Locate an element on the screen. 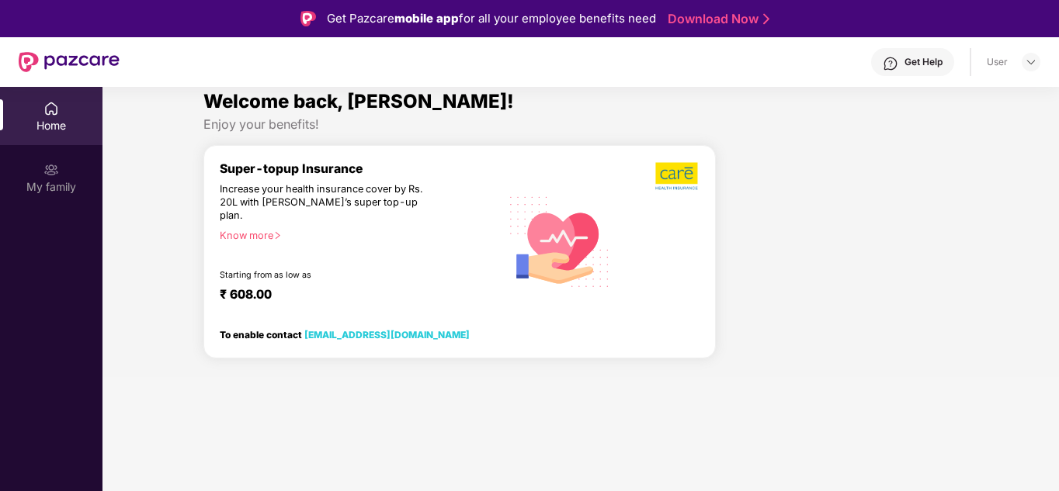 This screenshot has height=491, width=1059. div: Get Pazcare for all your employee benefits need is located at coordinates (491, 19).